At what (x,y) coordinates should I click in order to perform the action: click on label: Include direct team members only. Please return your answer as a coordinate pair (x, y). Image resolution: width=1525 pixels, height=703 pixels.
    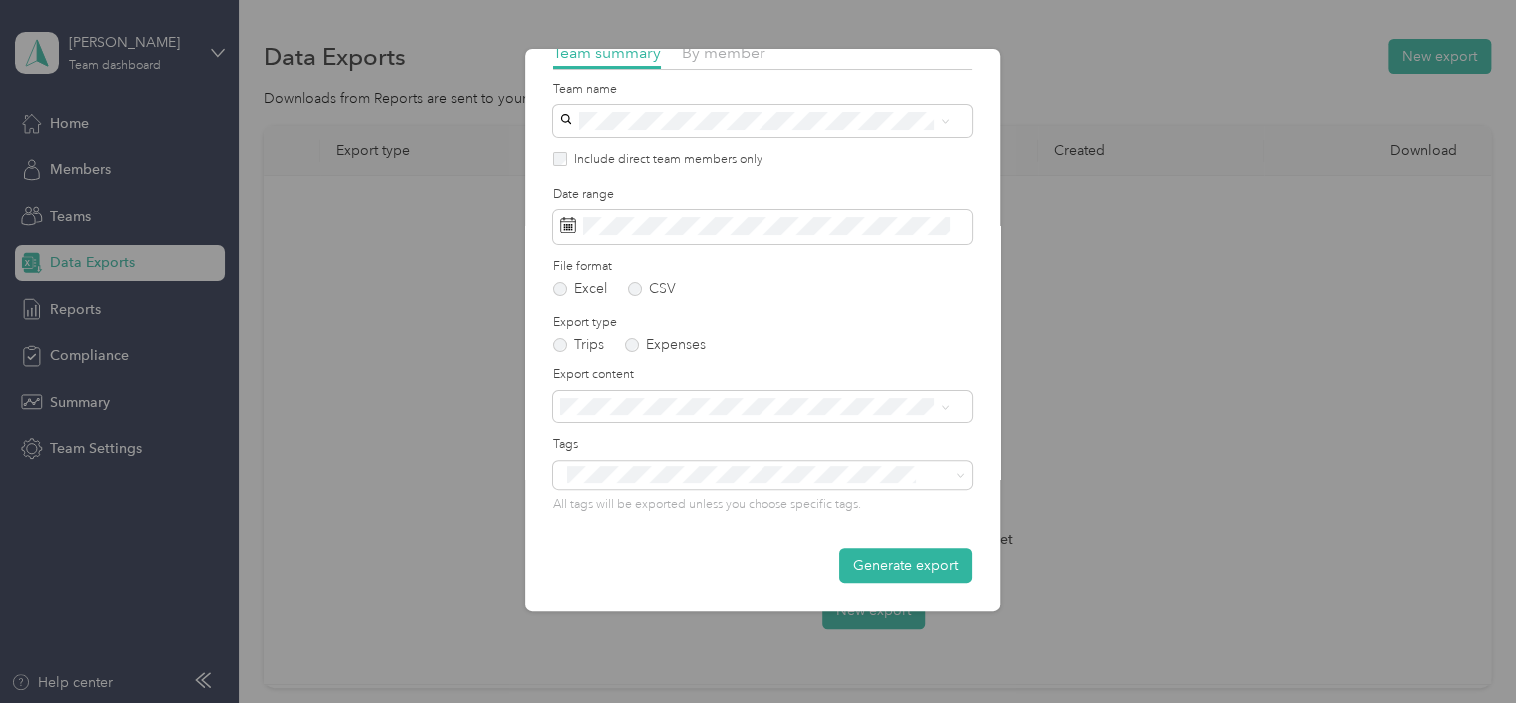
    Looking at the image, I should click on (665, 160).